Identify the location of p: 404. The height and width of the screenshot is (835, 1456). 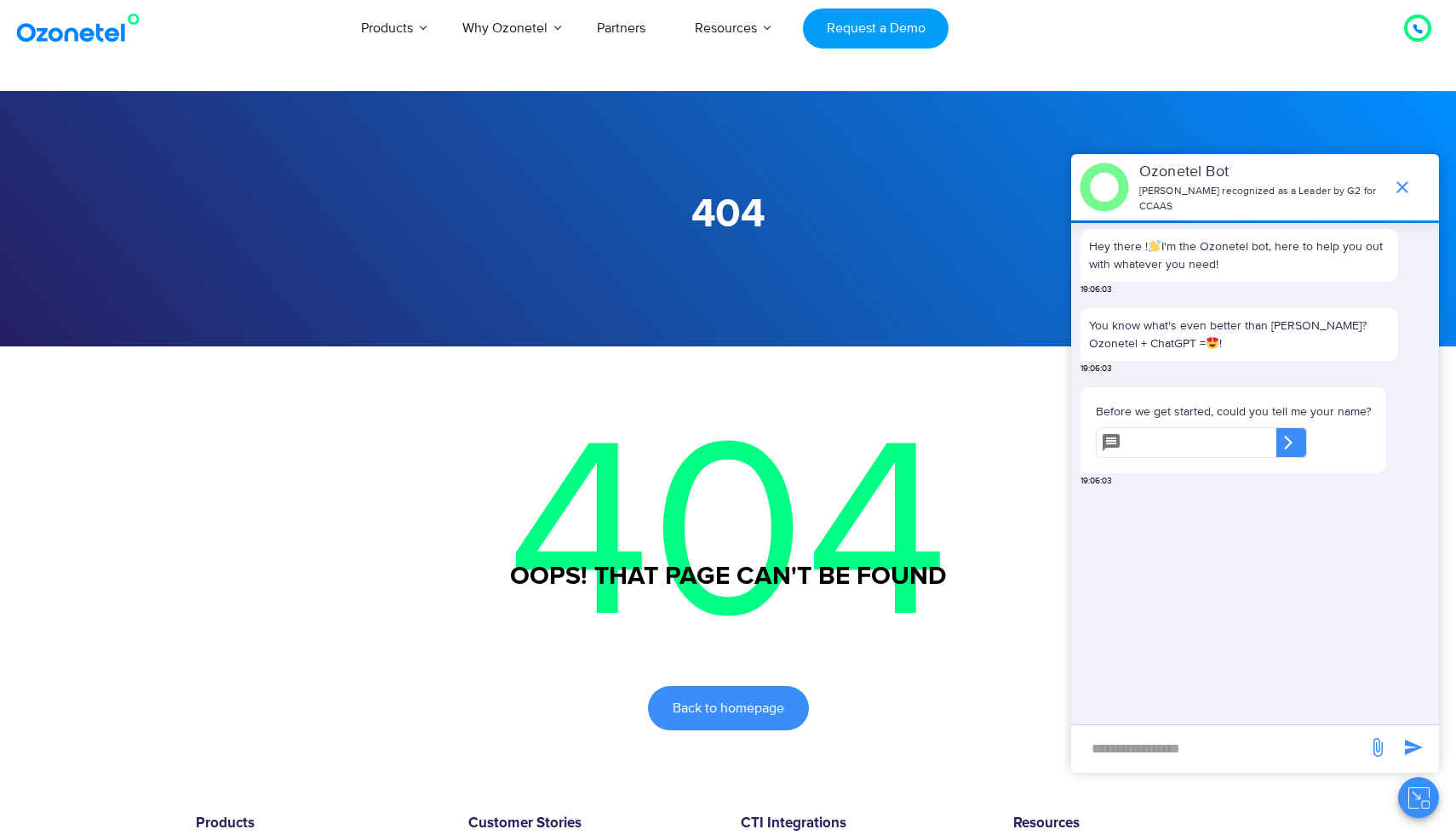
(728, 537).